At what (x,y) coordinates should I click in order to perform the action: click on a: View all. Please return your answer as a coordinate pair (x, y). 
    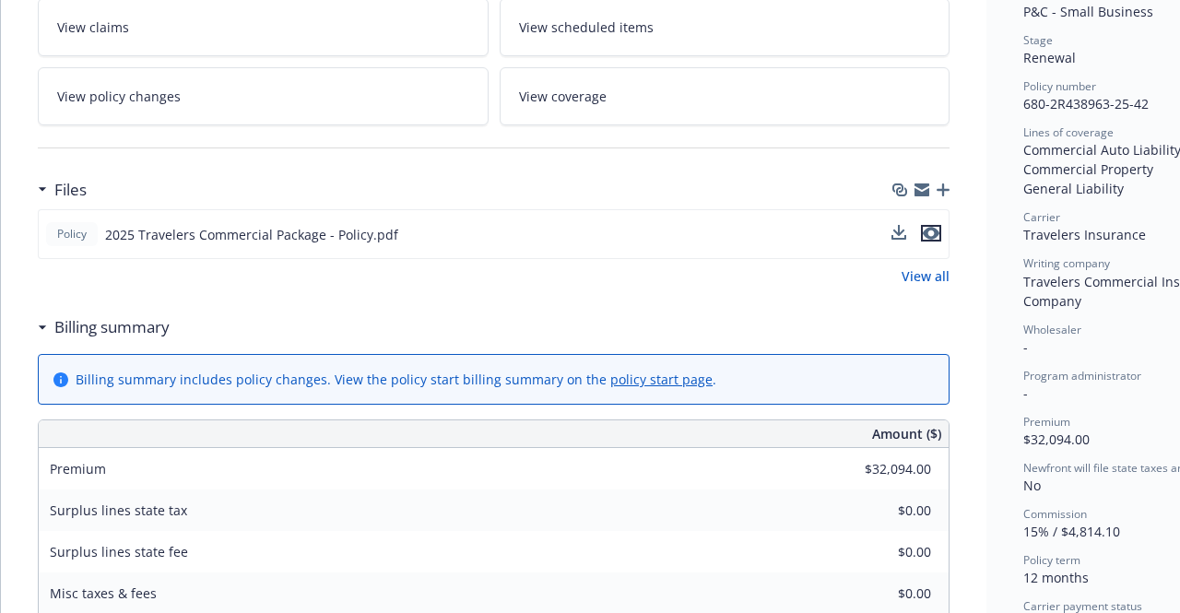
    Looking at the image, I should click on (925, 276).